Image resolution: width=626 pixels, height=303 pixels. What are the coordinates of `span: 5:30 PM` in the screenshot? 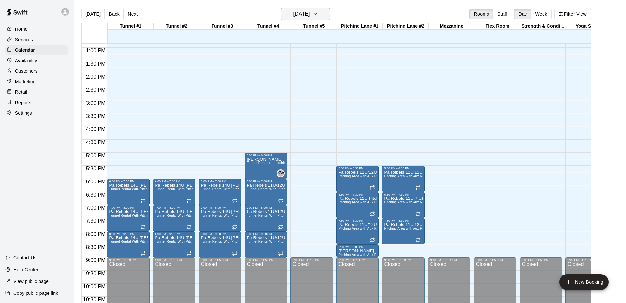 It's located at (96, 168).